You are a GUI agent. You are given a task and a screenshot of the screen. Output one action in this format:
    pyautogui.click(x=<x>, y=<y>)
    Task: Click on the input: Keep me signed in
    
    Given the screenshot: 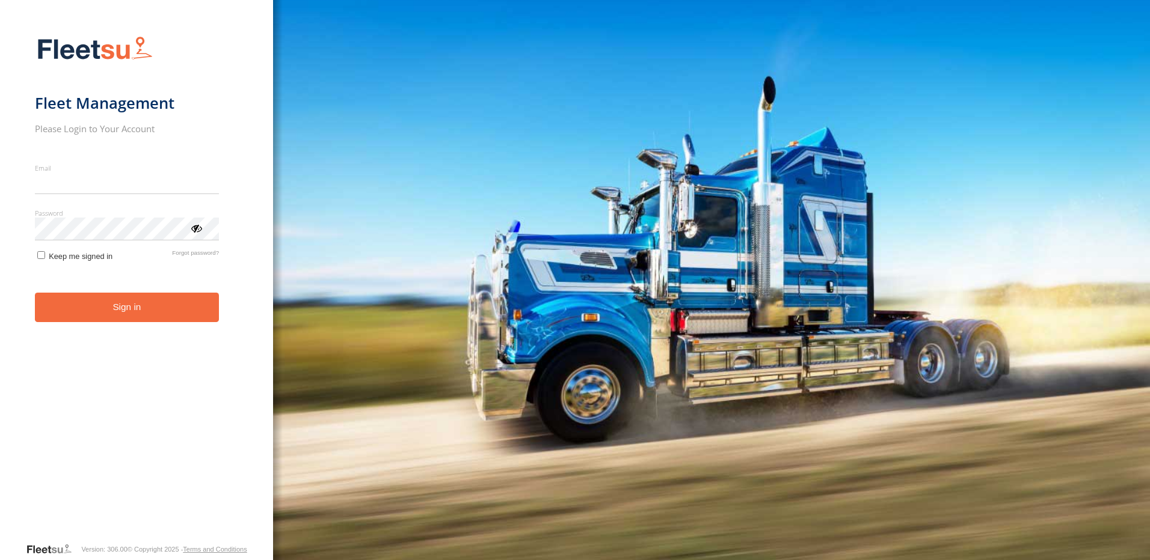 What is the action you would take?
    pyautogui.click(x=41, y=255)
    